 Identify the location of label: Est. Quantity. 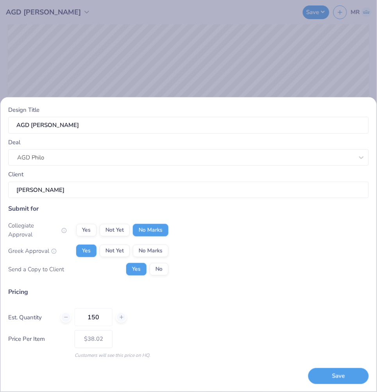
(31, 317).